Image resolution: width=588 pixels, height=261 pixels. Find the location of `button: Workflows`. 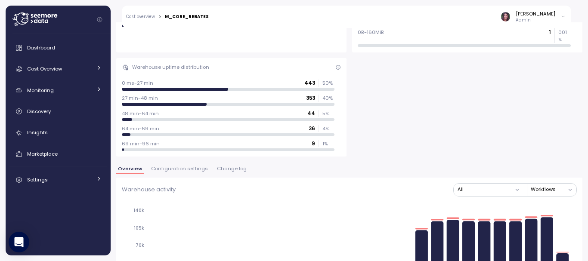

button: Workflows is located at coordinates (554, 190).